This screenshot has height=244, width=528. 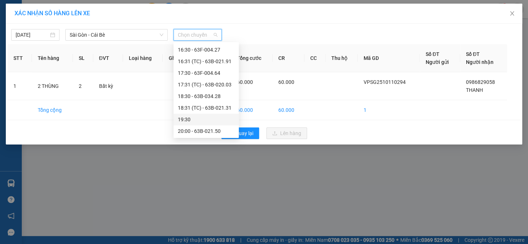 What do you see at coordinates (512, 13) in the screenshot?
I see `span: close` at bounding box center [512, 13].